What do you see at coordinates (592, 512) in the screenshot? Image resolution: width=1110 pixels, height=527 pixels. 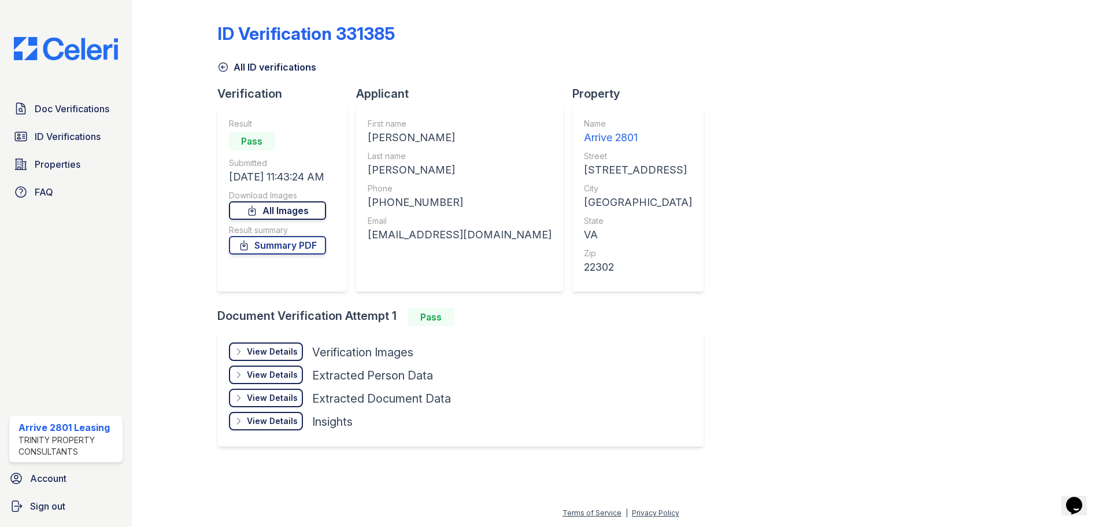 I see `a: Terms of Service` at bounding box center [592, 512].